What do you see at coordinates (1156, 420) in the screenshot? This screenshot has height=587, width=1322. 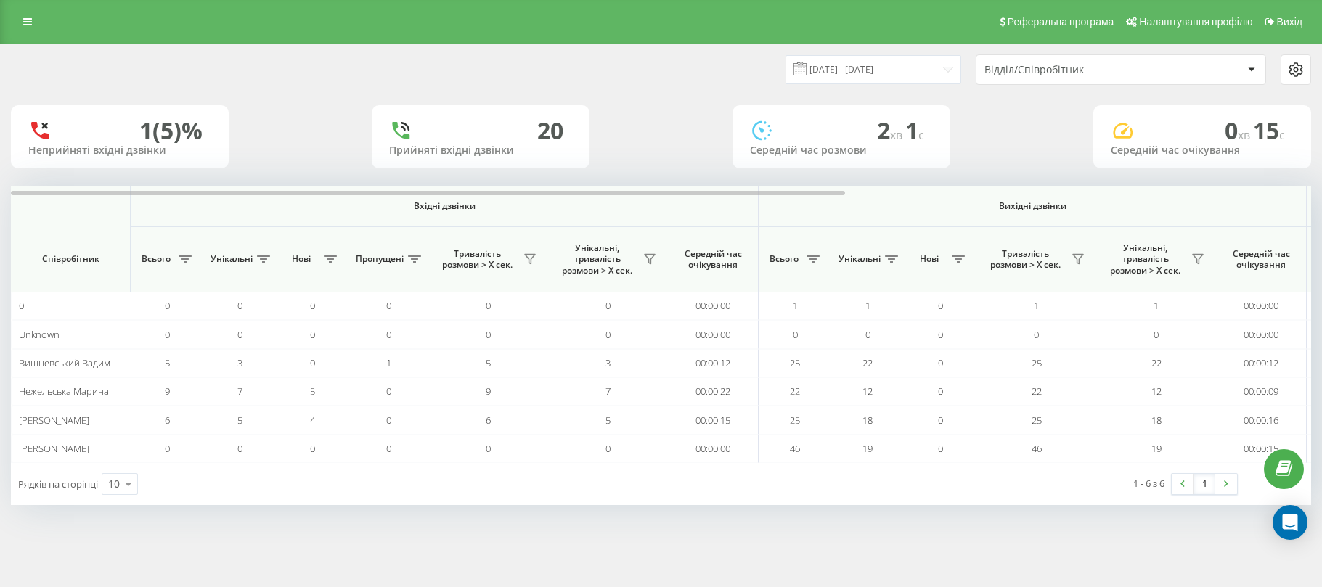 I see `span: 18` at bounding box center [1156, 420].